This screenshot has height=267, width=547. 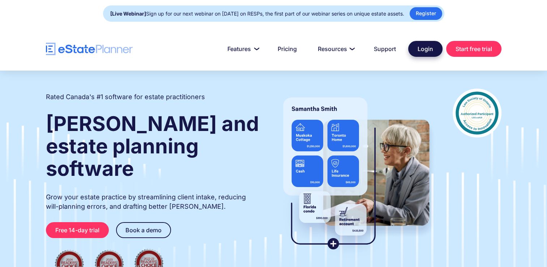 I want to click on strong: [Live Webinar], so click(x=128, y=13).